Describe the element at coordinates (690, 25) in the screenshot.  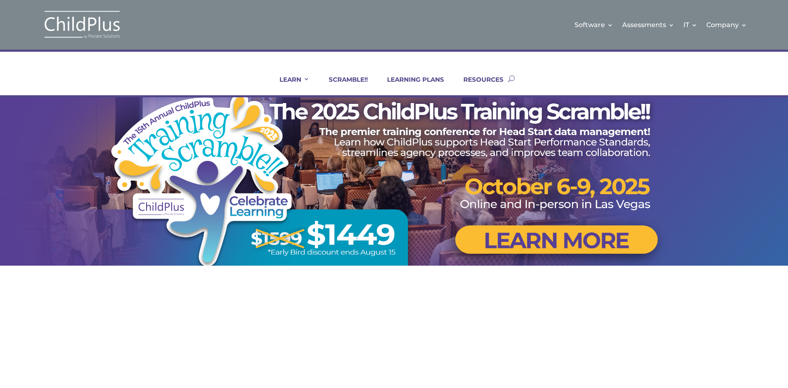
I see `a: IT` at that location.